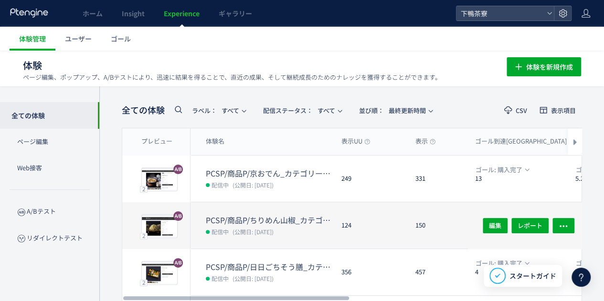 The image size is (604, 301). Describe the element at coordinates (392, 110) in the screenshot. I see `span: 最終更新時間` at that location.